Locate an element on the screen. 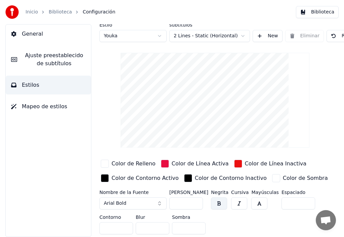 This screenshot has height=237, width=344. button: Mapeo de estilos is located at coordinates (48, 107).